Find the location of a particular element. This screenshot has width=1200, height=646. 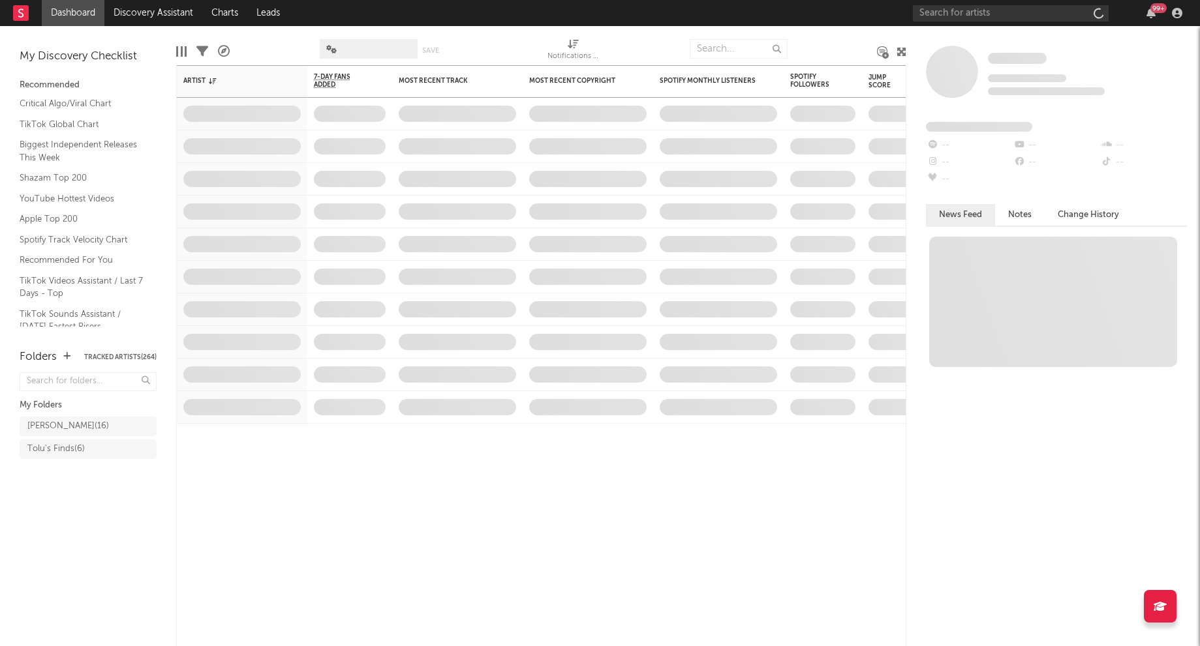

div: Most Recent Track is located at coordinates (447, 81).